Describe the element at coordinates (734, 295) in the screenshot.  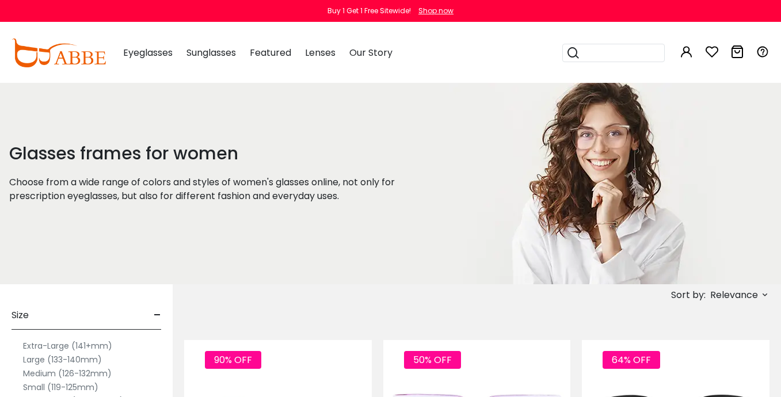
I see `span: Relevance` at that location.